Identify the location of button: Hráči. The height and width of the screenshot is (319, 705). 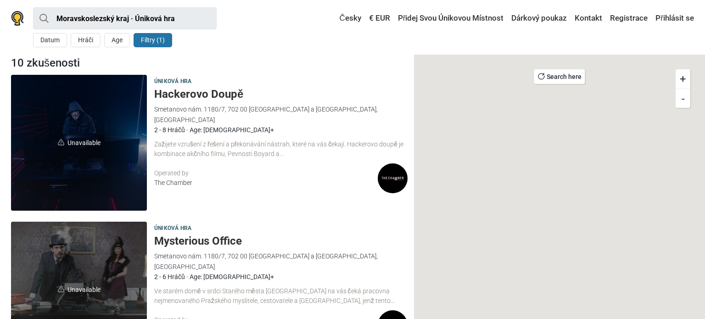
(85, 40).